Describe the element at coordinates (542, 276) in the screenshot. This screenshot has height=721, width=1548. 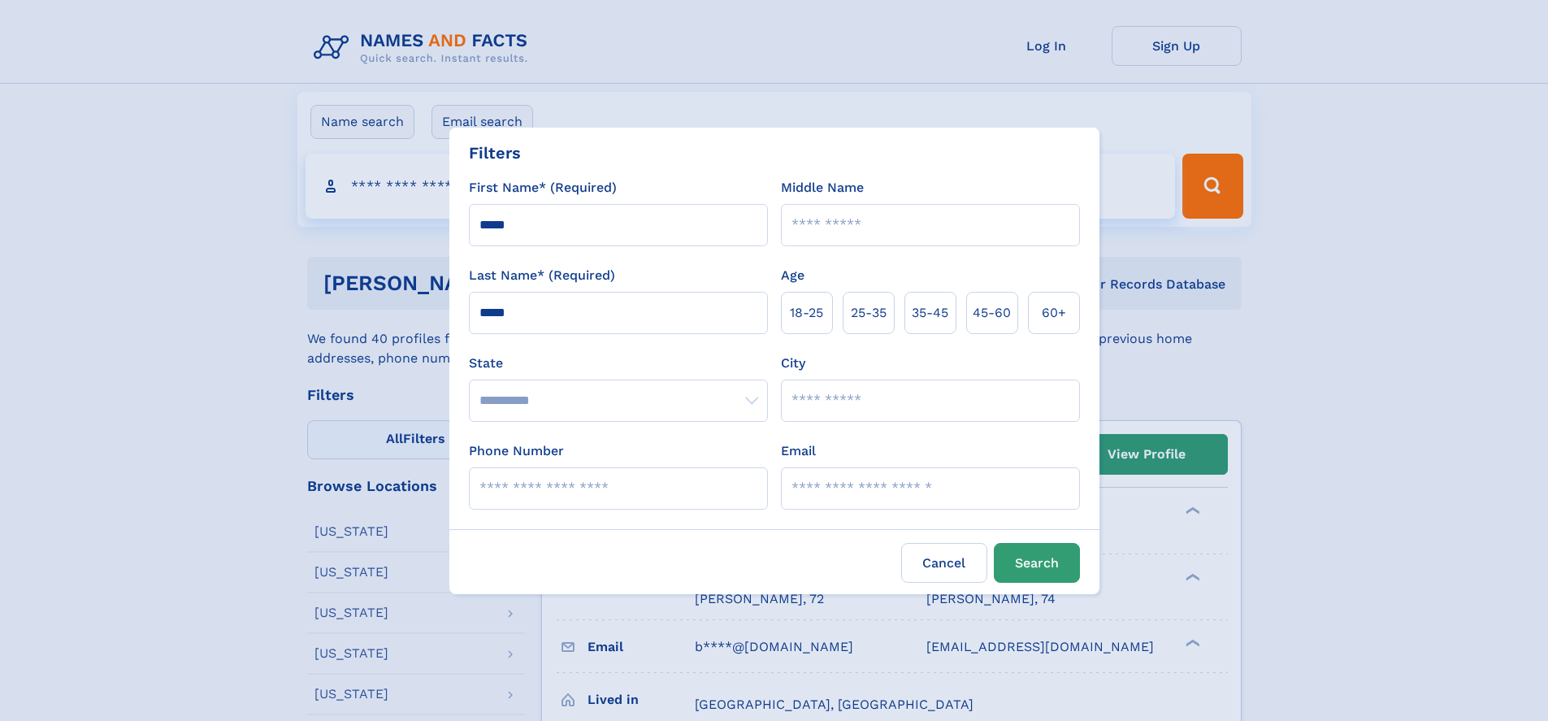
I see `label: Last Name* (Required)` at that location.